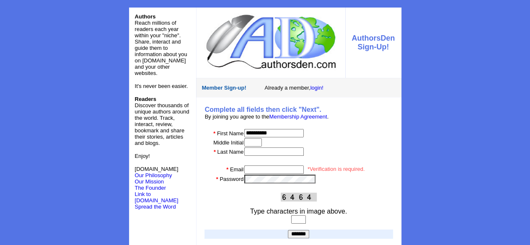  Describe the element at coordinates (150, 188) in the screenshot. I see `a: The Founder` at that location.